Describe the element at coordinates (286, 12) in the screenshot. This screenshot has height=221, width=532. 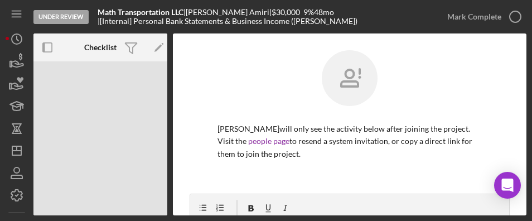
I see `span: $30,000` at that location.